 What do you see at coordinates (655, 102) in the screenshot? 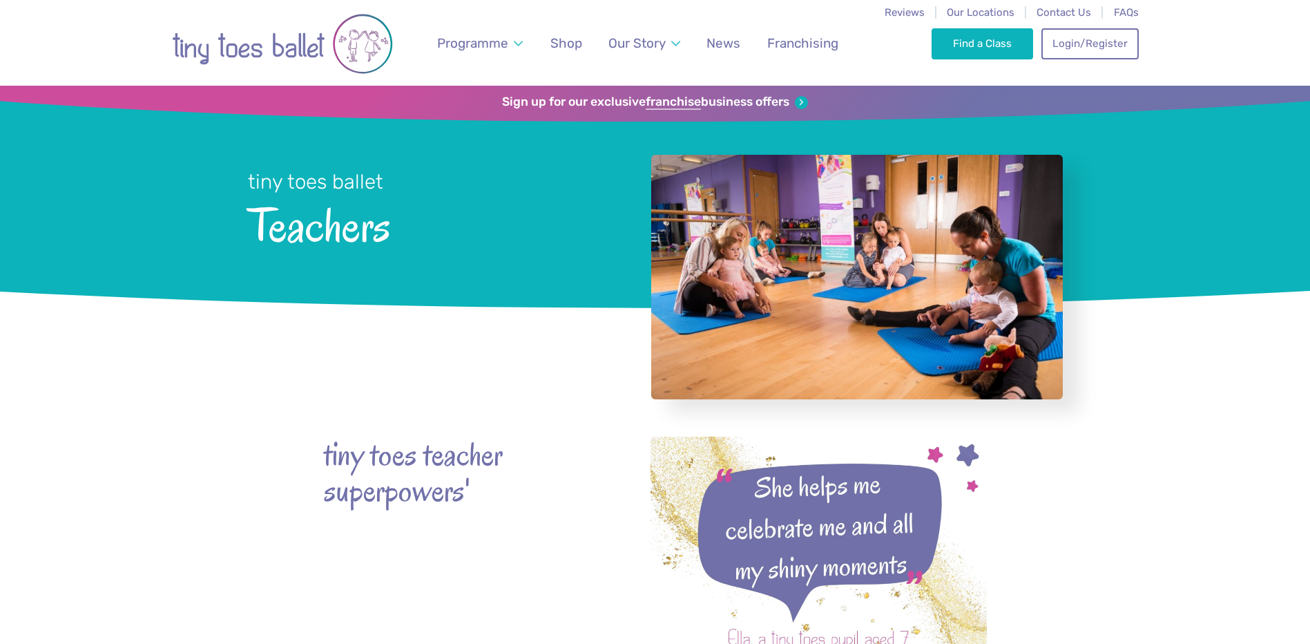
I see `a: Sign up for our exclusivefranchisebusiness offers` at bounding box center [655, 102].